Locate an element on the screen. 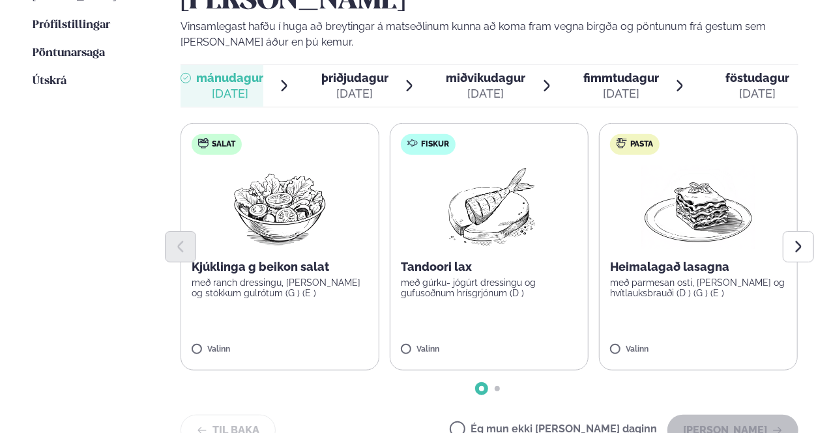 This screenshot has width=831, height=433. button: Previous slide is located at coordinates (181, 247).